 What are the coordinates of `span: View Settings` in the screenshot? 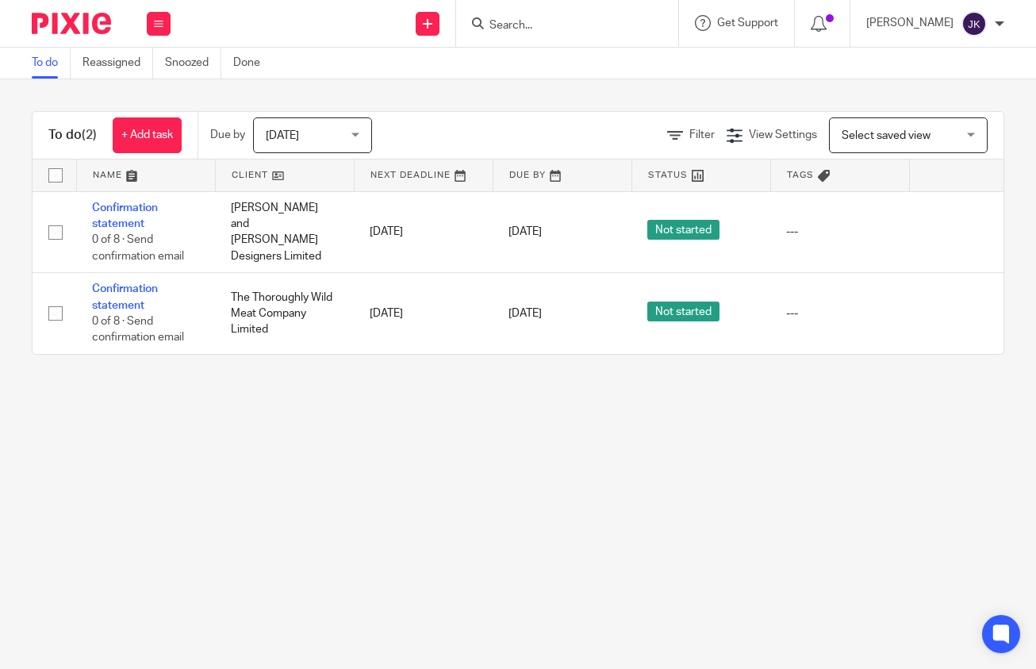 It's located at (783, 135).